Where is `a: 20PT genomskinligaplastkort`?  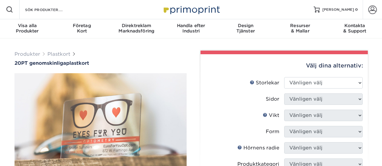
a: 20PT genomskinligaplastkort is located at coordinates (101, 63).